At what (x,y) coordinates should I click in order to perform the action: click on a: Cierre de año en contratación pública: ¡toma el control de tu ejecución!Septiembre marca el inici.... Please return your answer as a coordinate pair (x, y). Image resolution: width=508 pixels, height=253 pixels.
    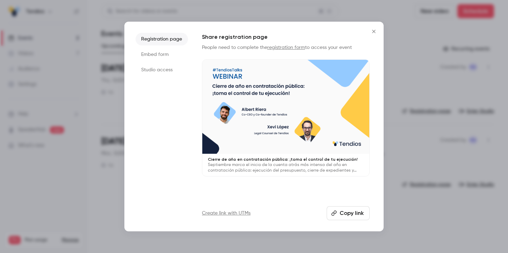
    Looking at the image, I should click on (286, 118).